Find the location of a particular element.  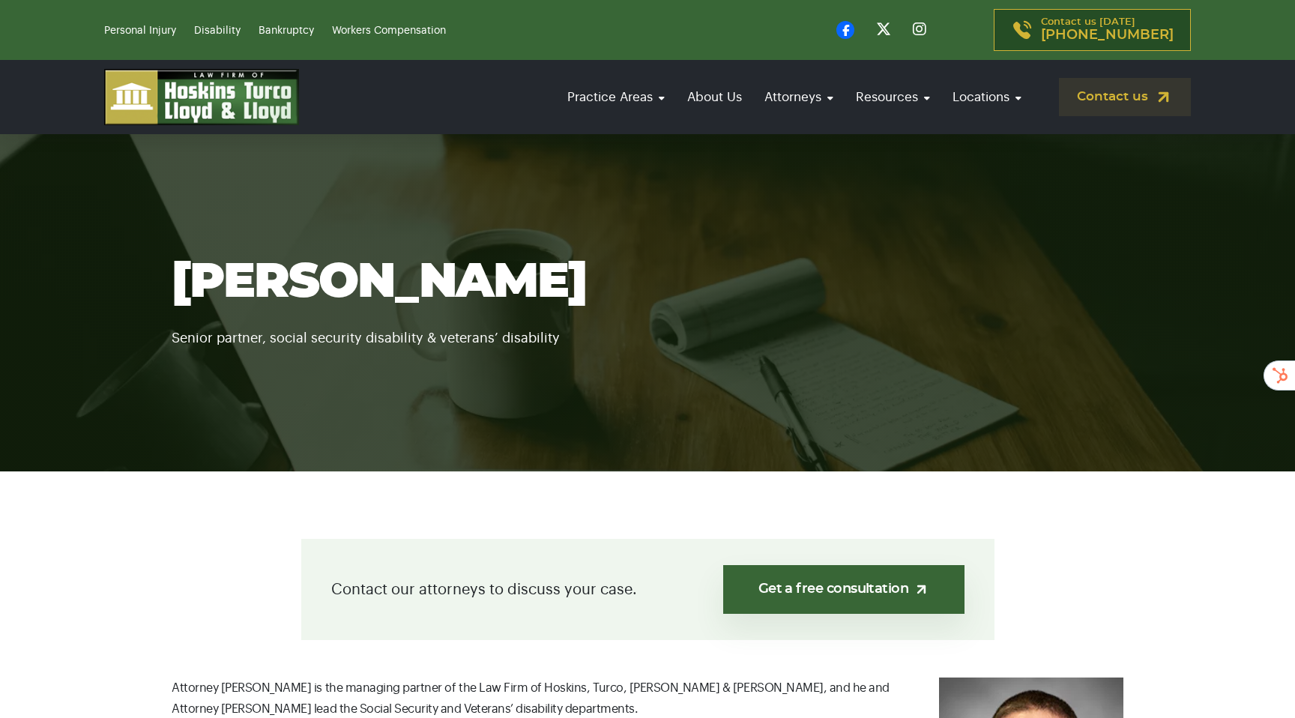

a: About Us is located at coordinates (714, 97).